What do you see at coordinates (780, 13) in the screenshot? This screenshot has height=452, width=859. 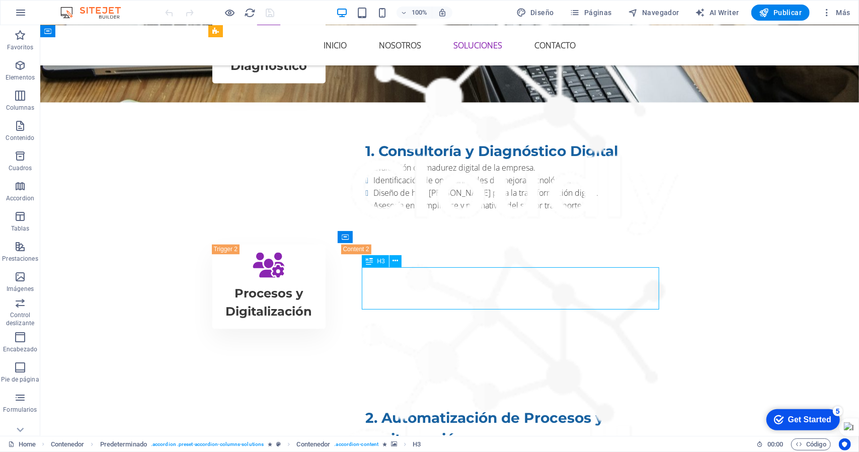 I see `span: Publicar` at bounding box center [780, 13].